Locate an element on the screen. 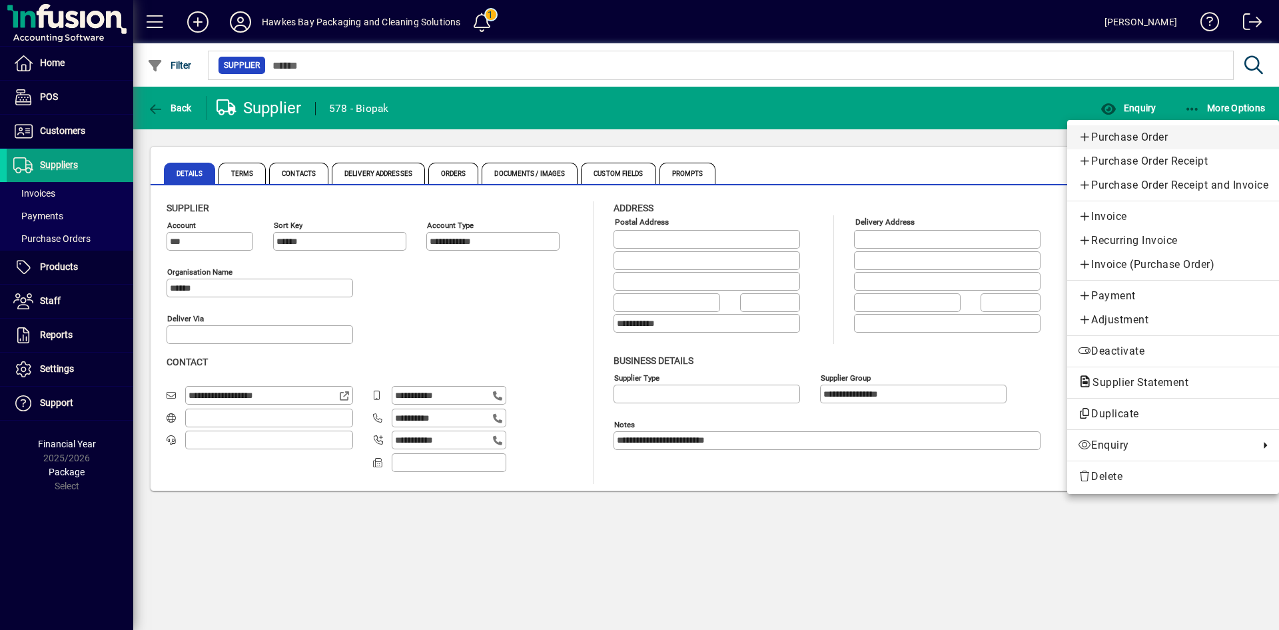 The width and height of the screenshot is (1279, 630). span: Recurring Invoice is located at coordinates (1173, 240).